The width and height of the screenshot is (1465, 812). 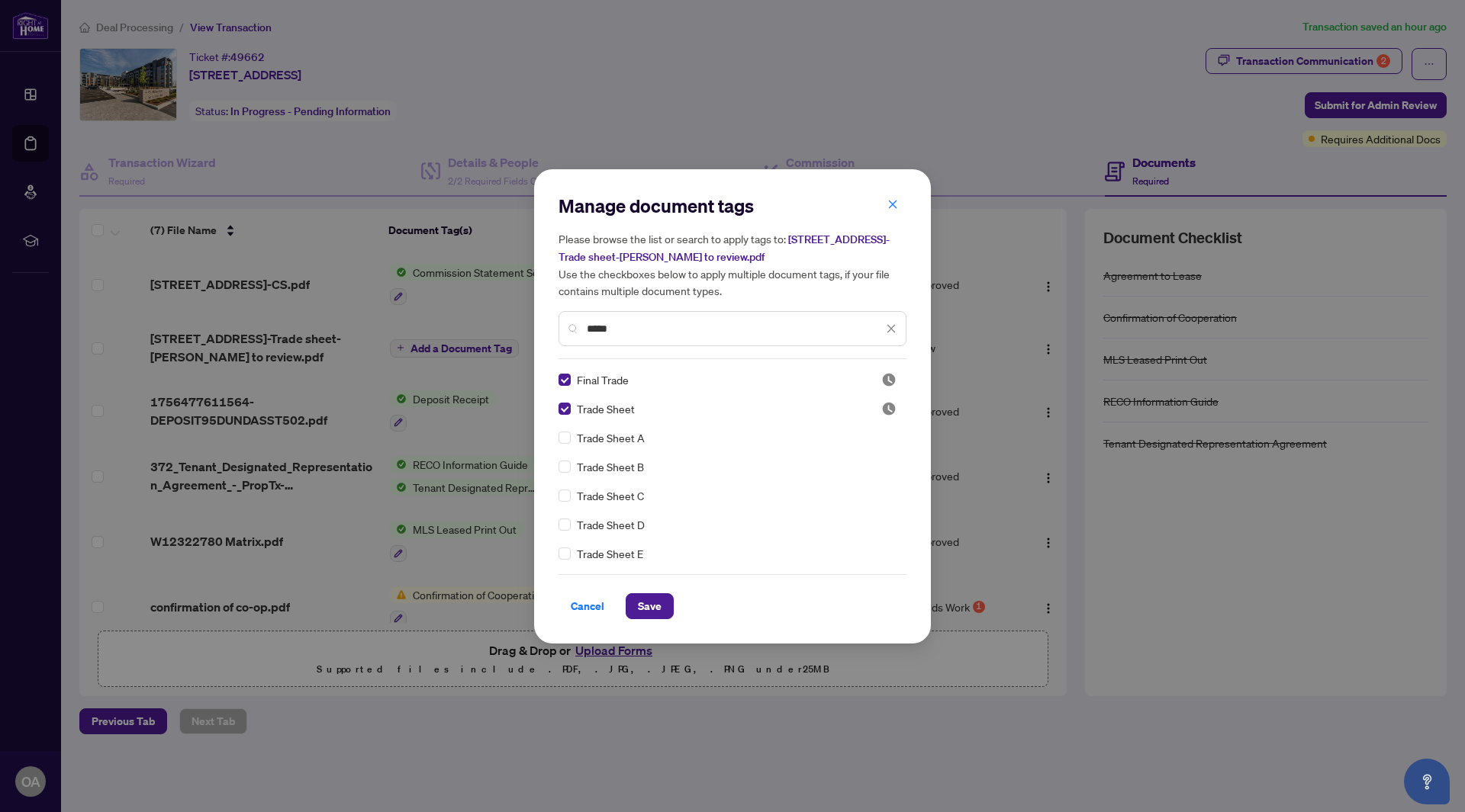 I want to click on button: Save, so click(x=649, y=607).